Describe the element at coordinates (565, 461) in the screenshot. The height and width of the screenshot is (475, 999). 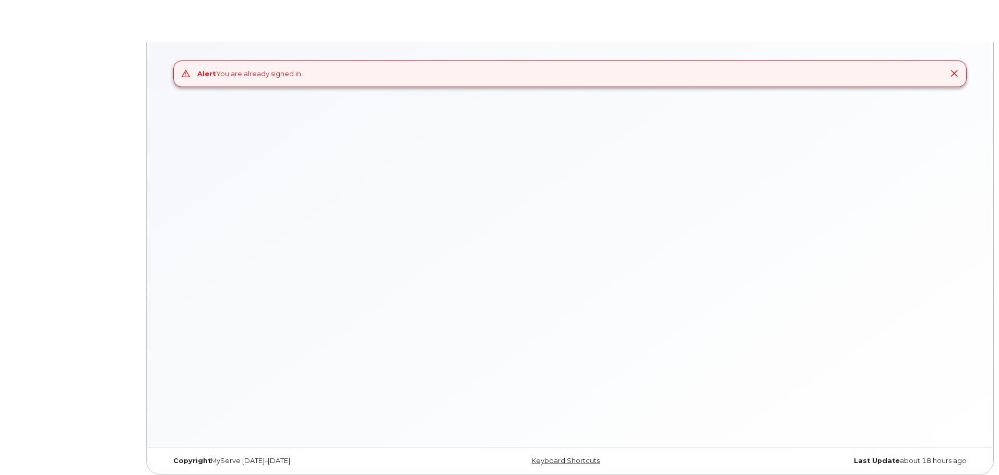
I see `a: Keyboard Shortcuts` at that location.